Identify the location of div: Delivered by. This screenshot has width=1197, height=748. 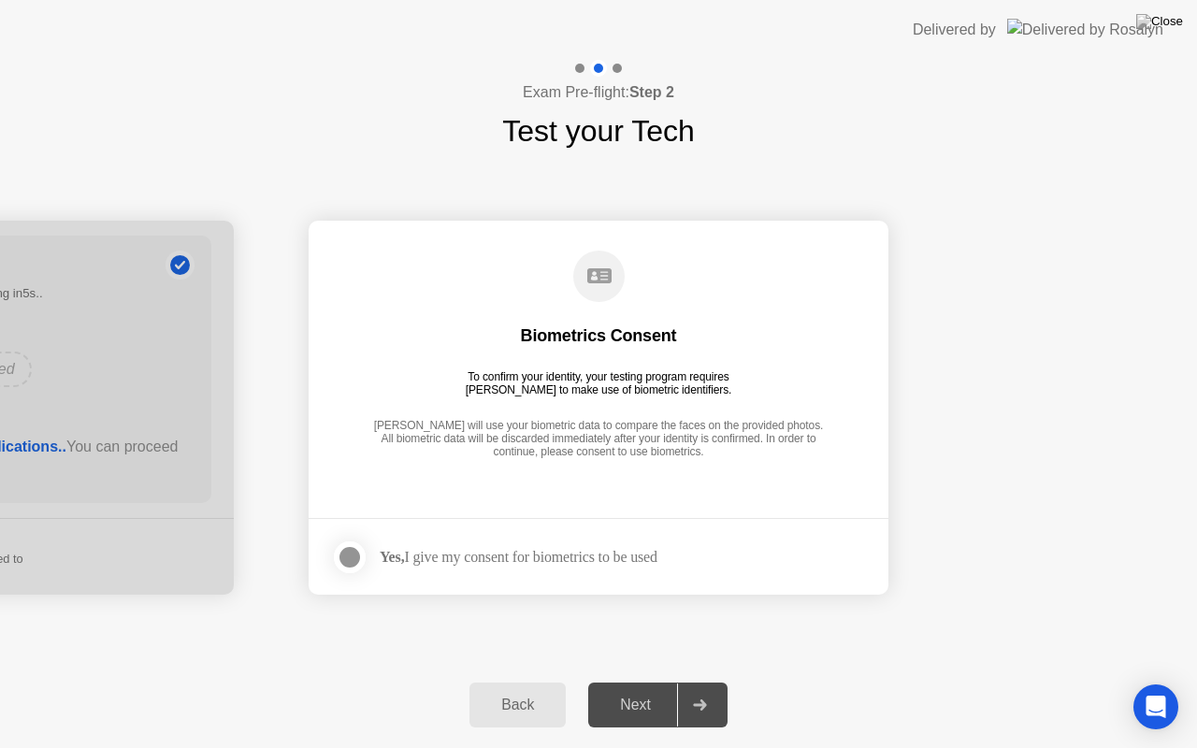
(954, 30).